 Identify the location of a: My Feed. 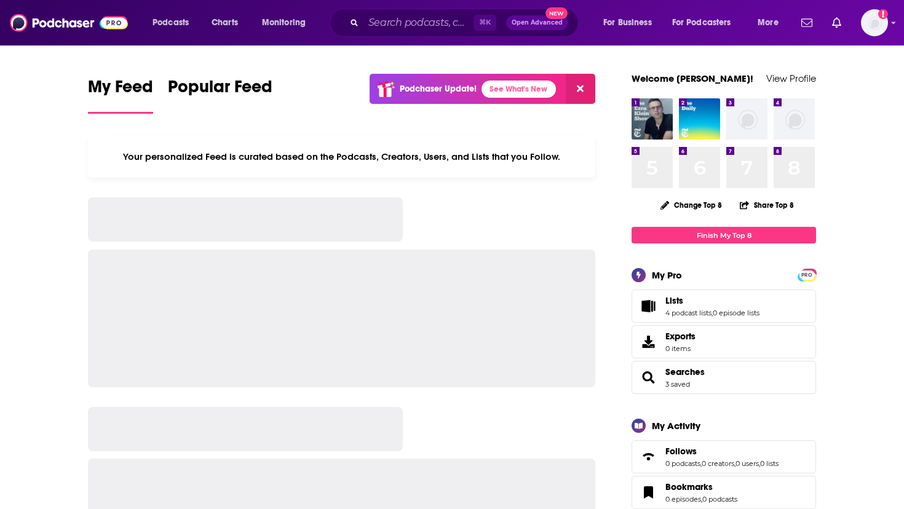
(121, 95).